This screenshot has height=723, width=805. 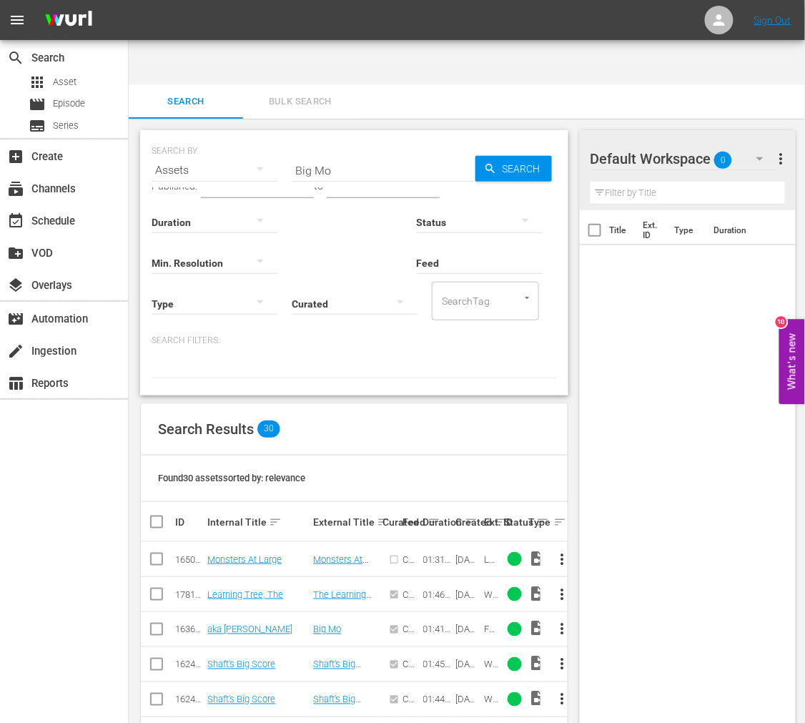 What do you see at coordinates (214, 170) in the screenshot?
I see `div: Assets` at bounding box center [214, 170].